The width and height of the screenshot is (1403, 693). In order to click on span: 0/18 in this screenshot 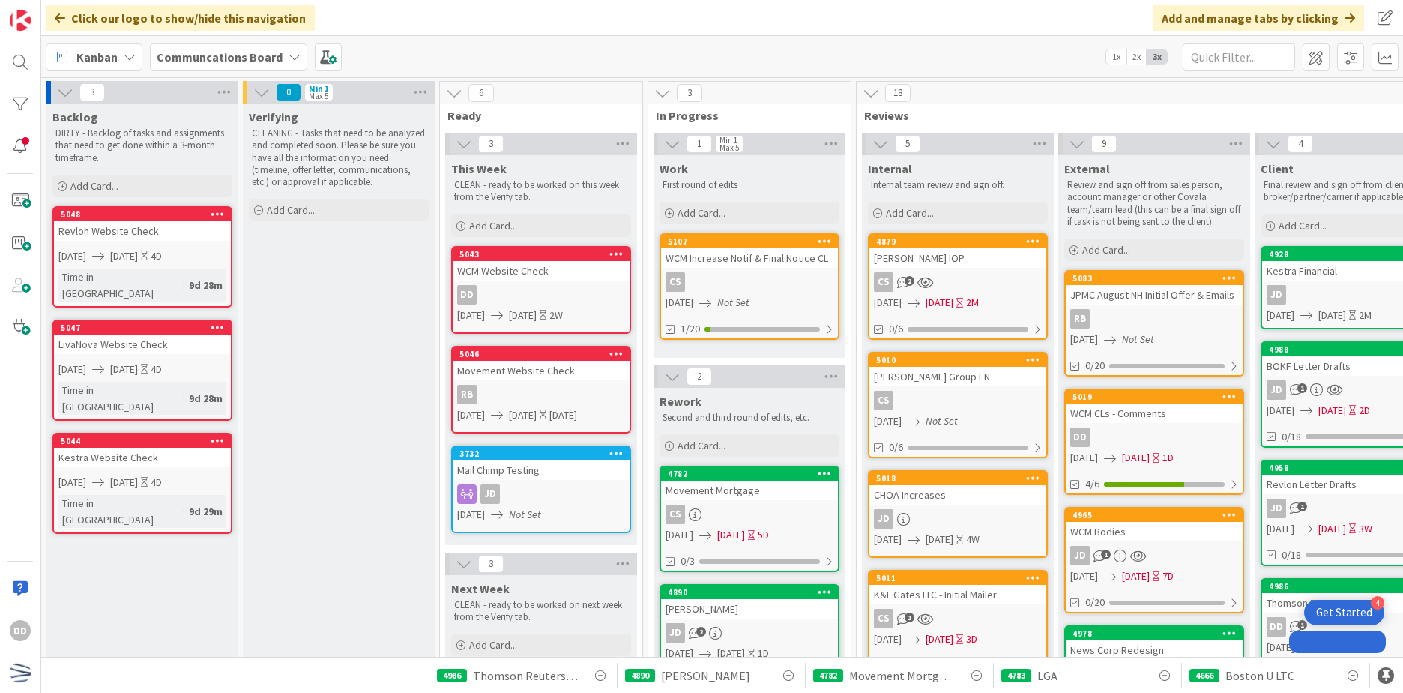, I will do `click(1292, 555)`.